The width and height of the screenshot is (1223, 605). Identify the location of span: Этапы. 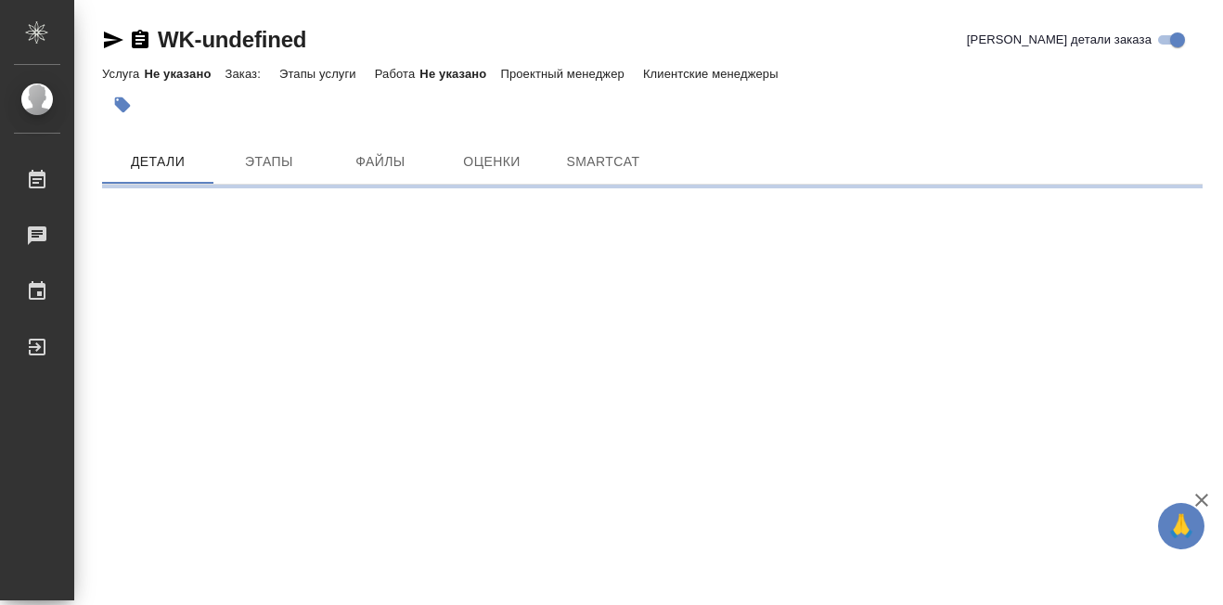
(269, 162).